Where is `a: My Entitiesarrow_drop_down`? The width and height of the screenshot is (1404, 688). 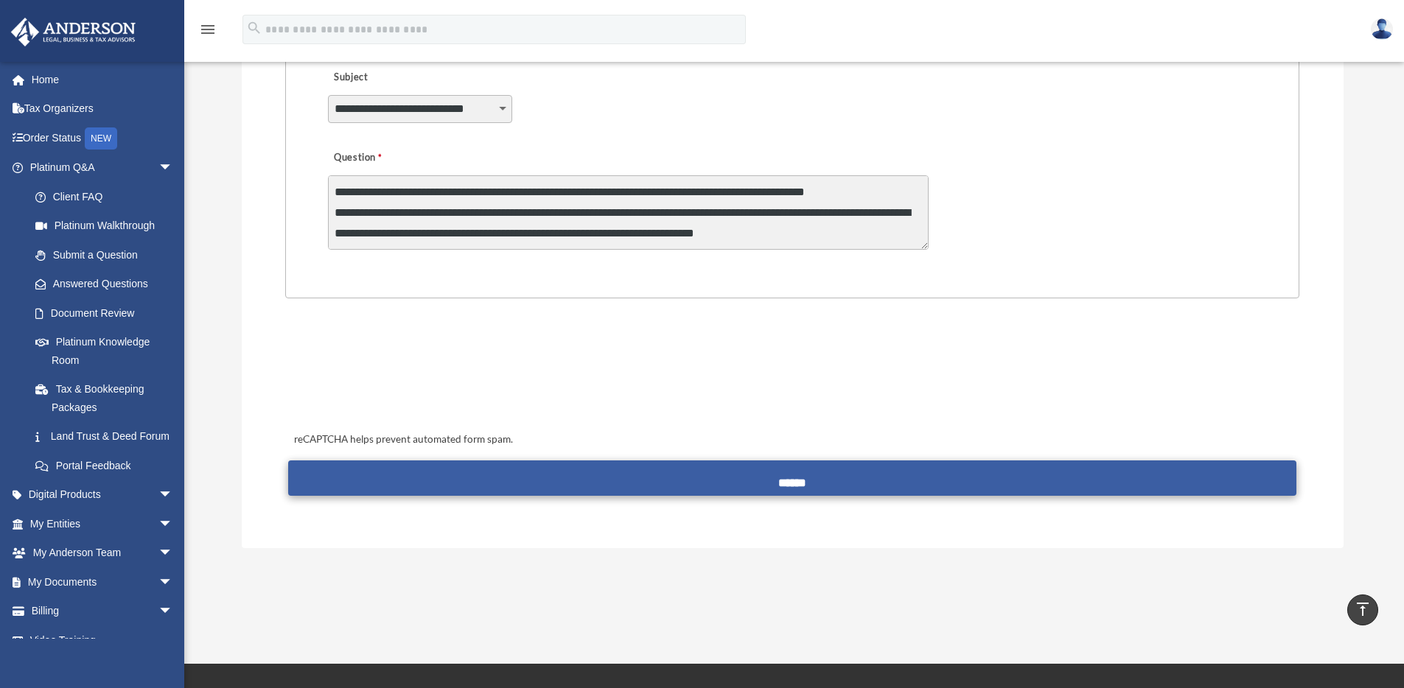
a: My Entitiesarrow_drop_down is located at coordinates (102, 524).